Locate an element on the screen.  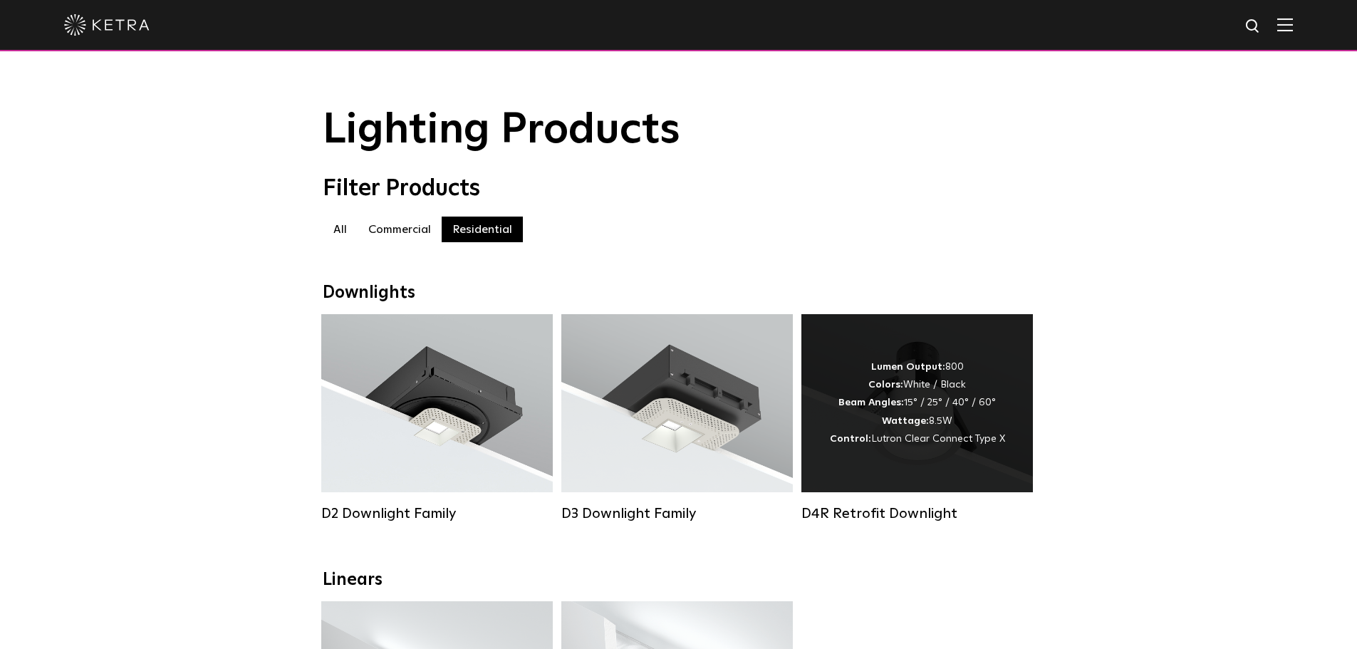
strong: Lumen Output: is located at coordinates (908, 367).